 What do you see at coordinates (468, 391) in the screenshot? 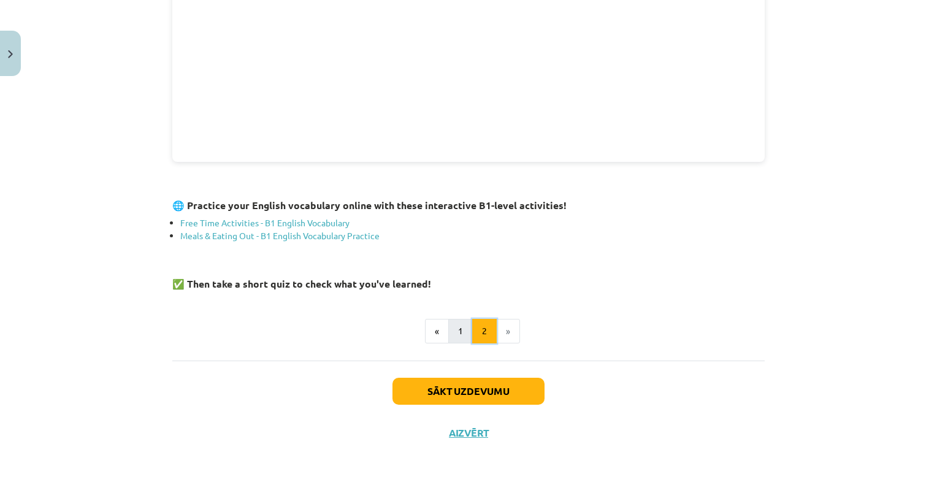
I see `button: Sākt uzdevumu` at bounding box center [468, 391].